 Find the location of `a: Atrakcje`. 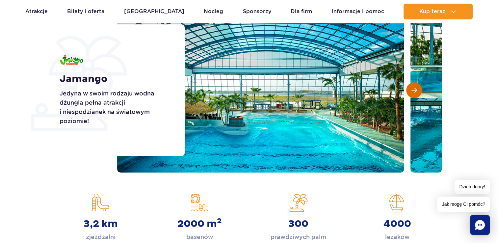

a: Atrakcje is located at coordinates (37, 12).